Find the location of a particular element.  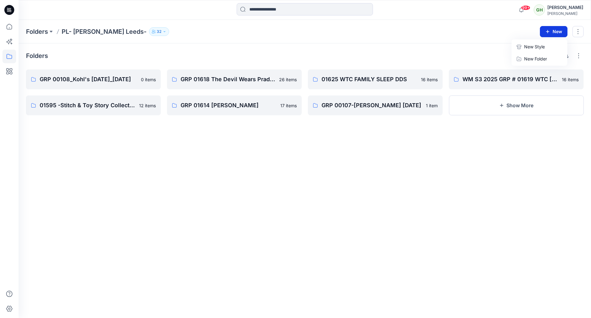

div: GH is located at coordinates (539, 10).